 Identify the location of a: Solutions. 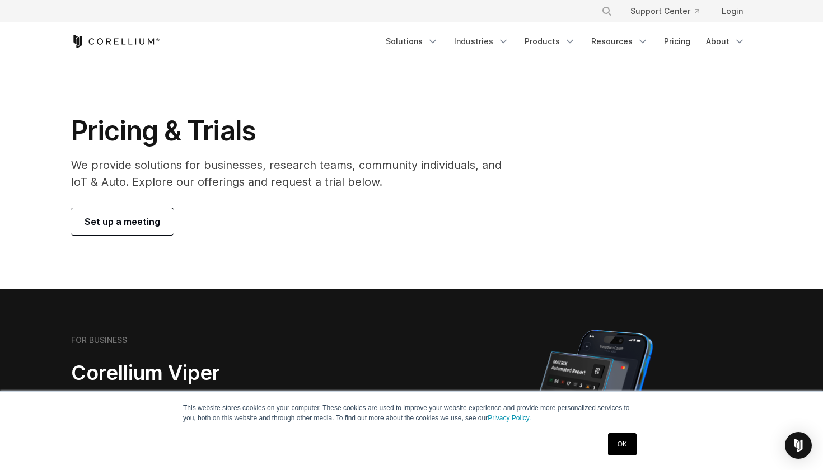
(412, 41).